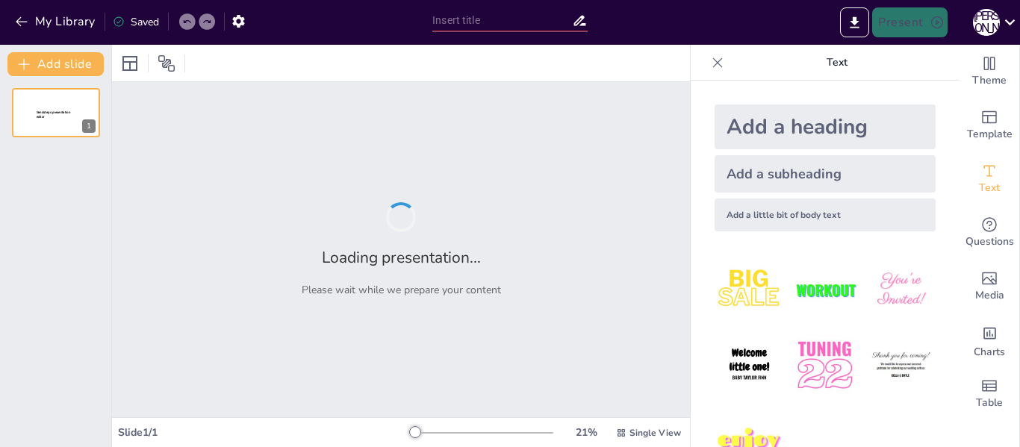  What do you see at coordinates (53, 114) in the screenshot?
I see `span: Sendsteps presentation editor` at bounding box center [53, 114].